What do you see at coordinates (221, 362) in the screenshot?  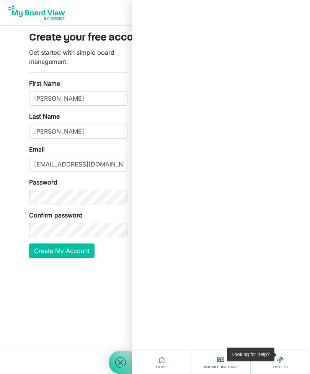 I see `div: Knowledge Base` at bounding box center [221, 362].